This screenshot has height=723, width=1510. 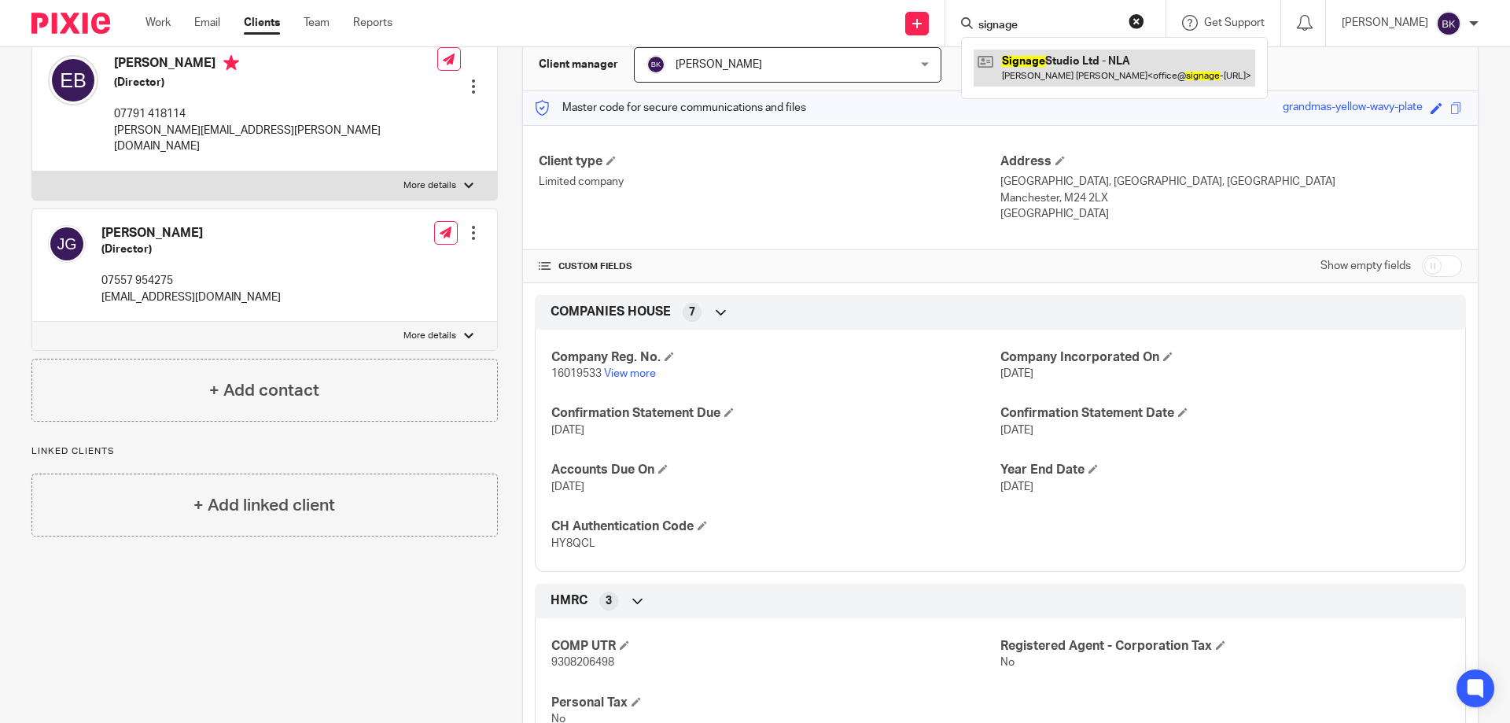 I want to click on span: HMRC, so click(x=569, y=600).